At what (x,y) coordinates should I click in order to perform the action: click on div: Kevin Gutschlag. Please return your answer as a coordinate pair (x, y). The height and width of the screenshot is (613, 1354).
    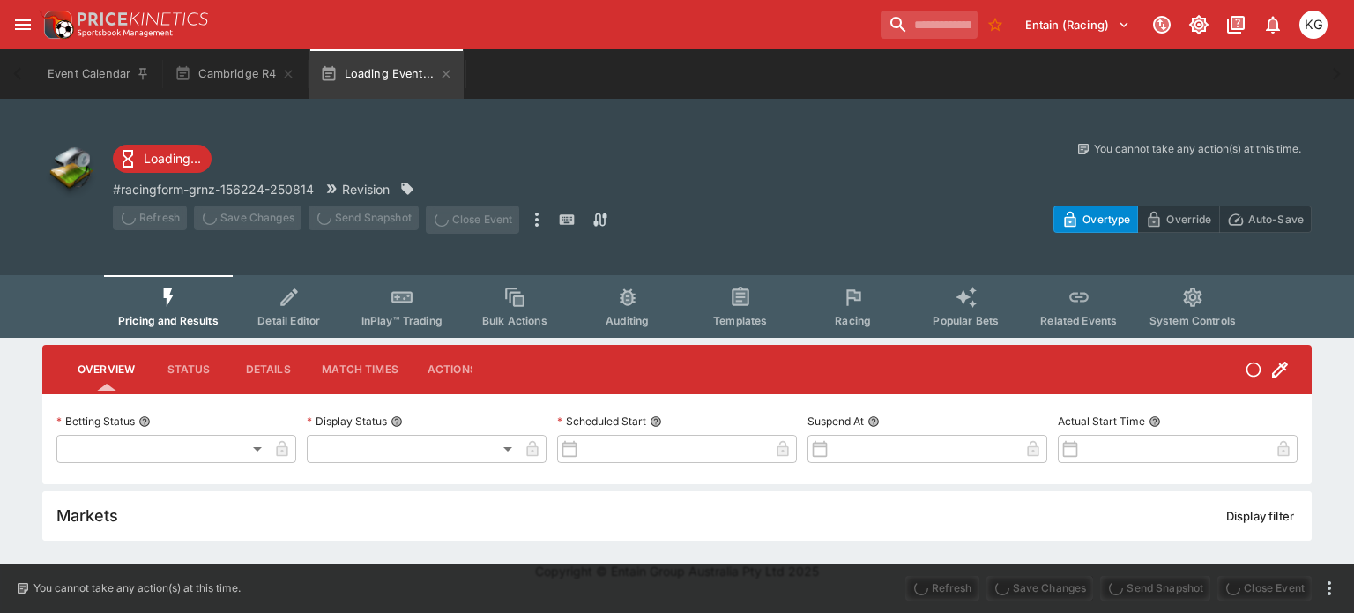
    Looking at the image, I should click on (1313, 25).